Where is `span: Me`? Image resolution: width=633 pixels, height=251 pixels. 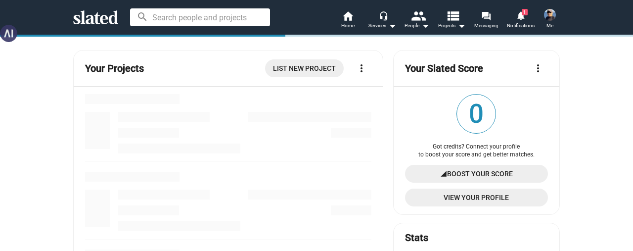 span: Me is located at coordinates (550, 26).